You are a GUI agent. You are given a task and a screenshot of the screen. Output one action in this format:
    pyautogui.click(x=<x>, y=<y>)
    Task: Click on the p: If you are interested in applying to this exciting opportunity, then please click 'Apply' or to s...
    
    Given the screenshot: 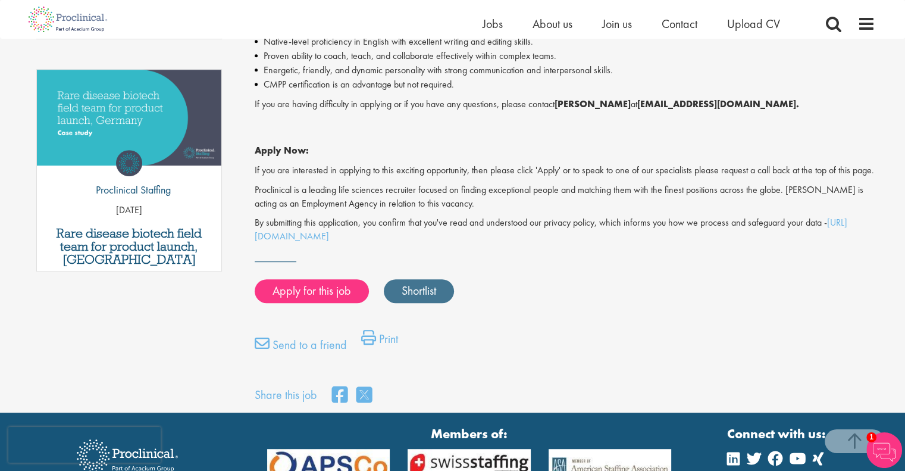 What is the action you would take?
    pyautogui.click(x=565, y=170)
    